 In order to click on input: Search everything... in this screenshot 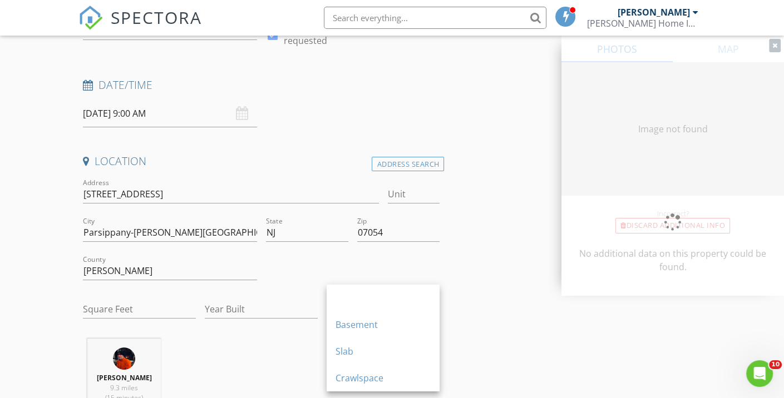, I will do `click(435, 18)`.